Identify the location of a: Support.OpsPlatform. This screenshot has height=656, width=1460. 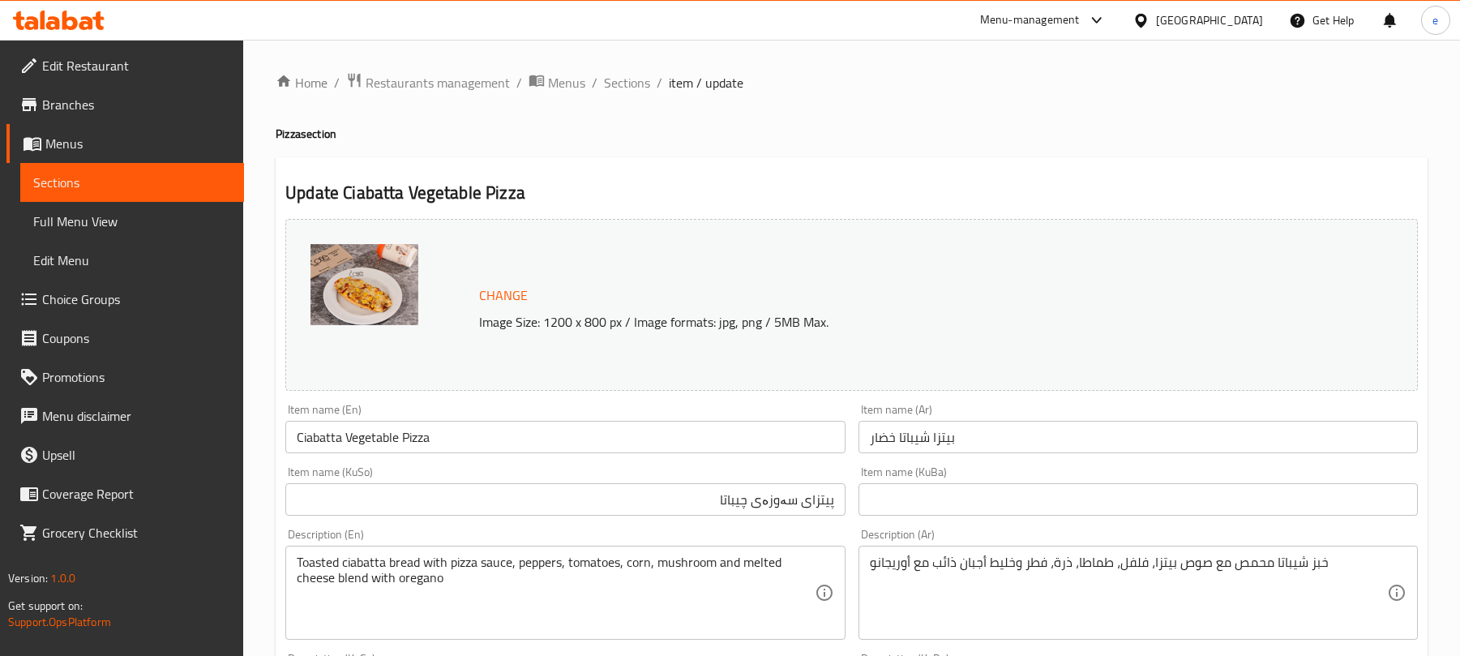
(59, 622).